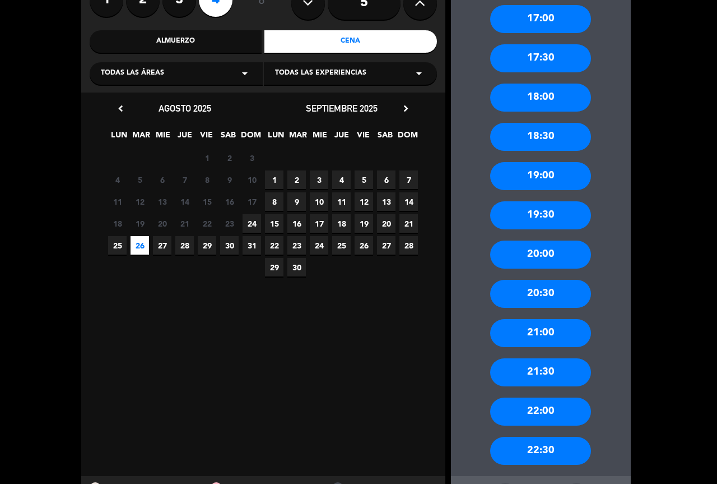 This screenshot has height=484, width=717. What do you see at coordinates (541, 176) in the screenshot?
I see `div: 19:00` at bounding box center [541, 176].